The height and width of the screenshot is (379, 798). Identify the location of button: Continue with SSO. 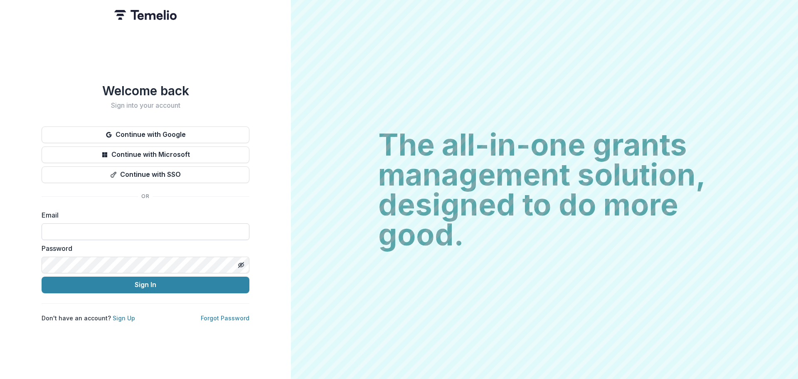
(145, 175).